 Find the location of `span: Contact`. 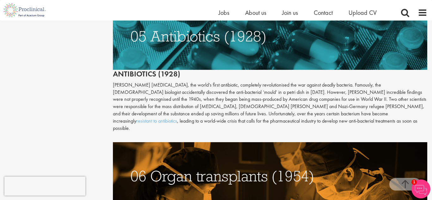

span: Contact is located at coordinates (323, 13).